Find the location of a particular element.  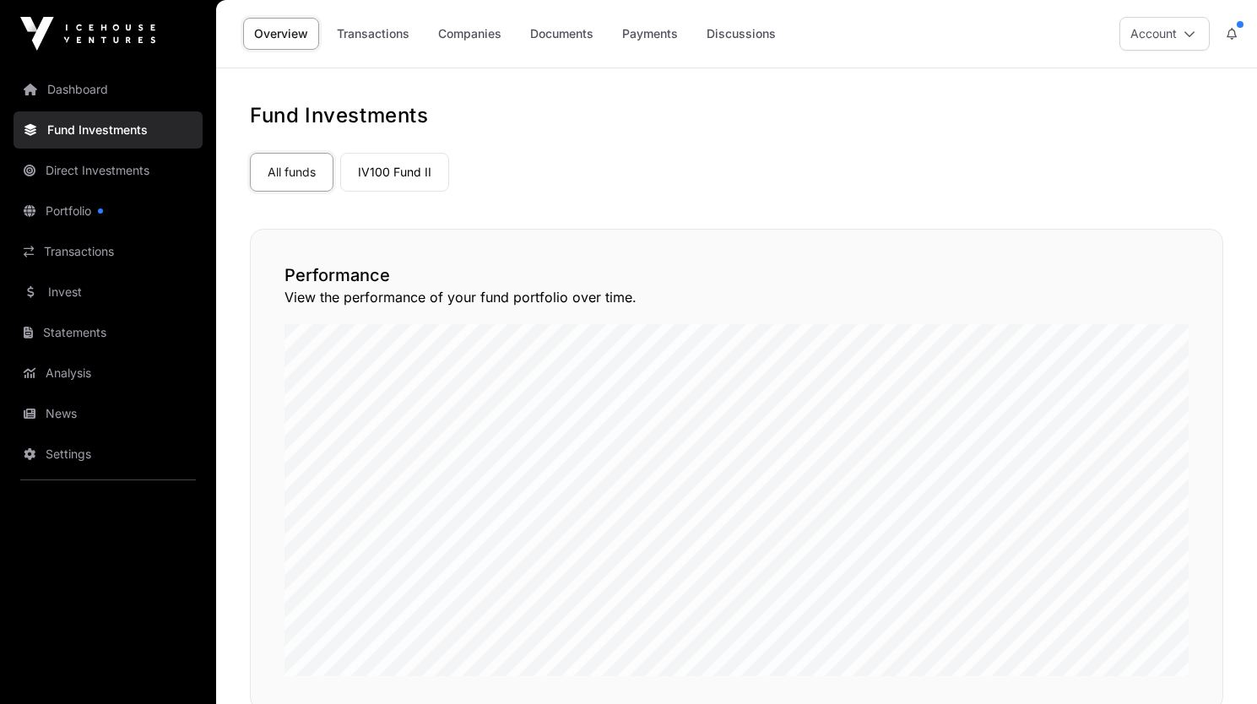

a: Invest is located at coordinates (108, 292).